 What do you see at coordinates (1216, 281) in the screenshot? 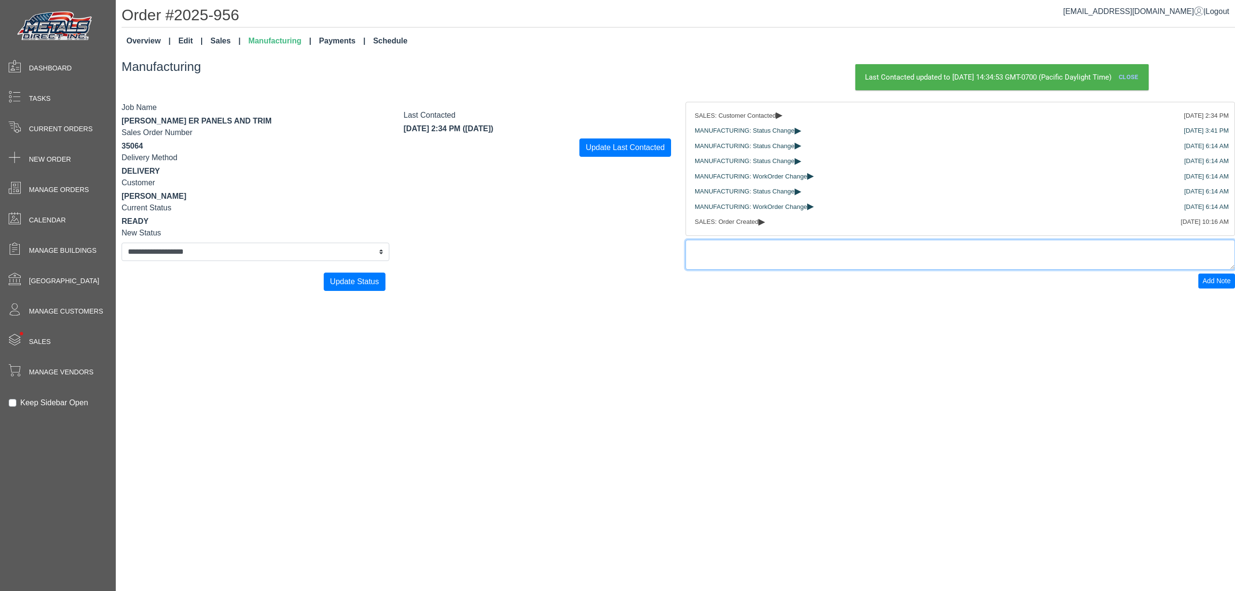
I see `button: Add Note` at bounding box center [1216, 281].